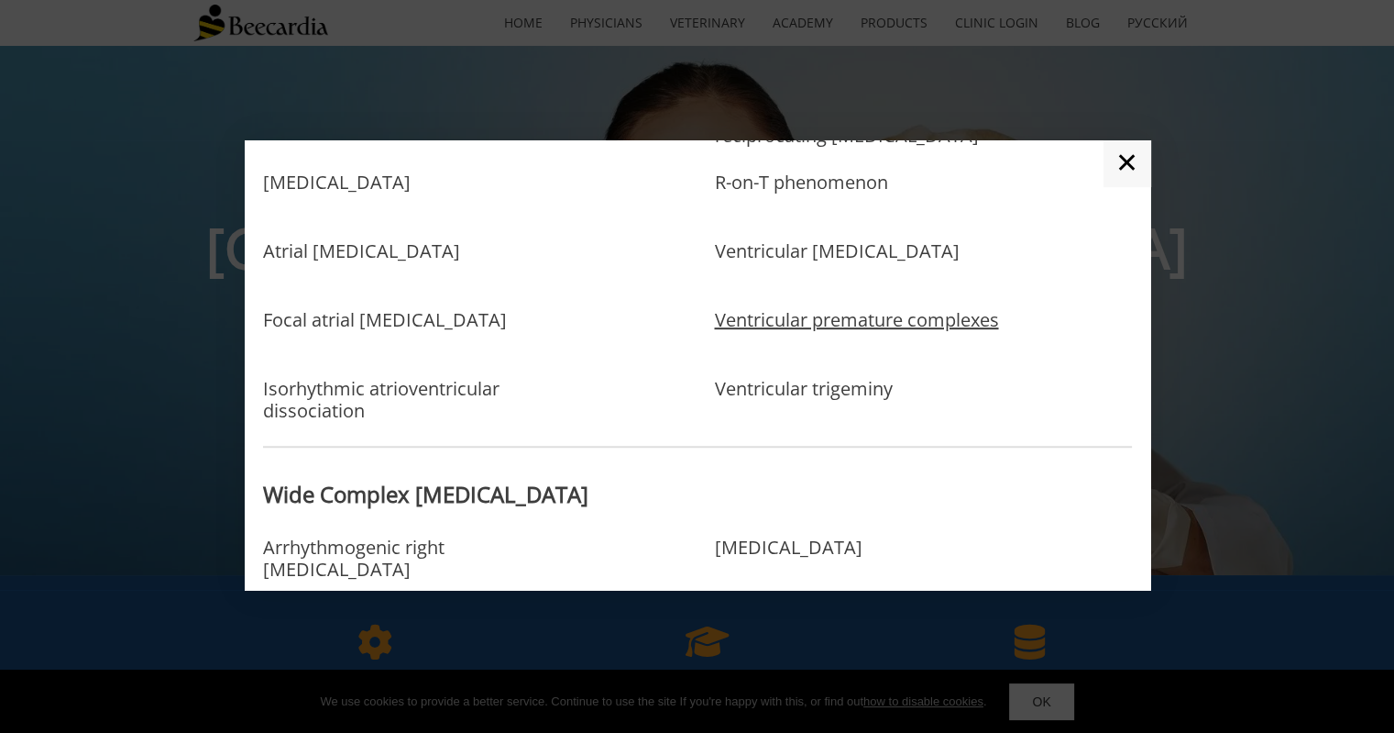  Describe the element at coordinates (803, 389) in the screenshot. I see `a: Ventricular trigeminy` at that location.